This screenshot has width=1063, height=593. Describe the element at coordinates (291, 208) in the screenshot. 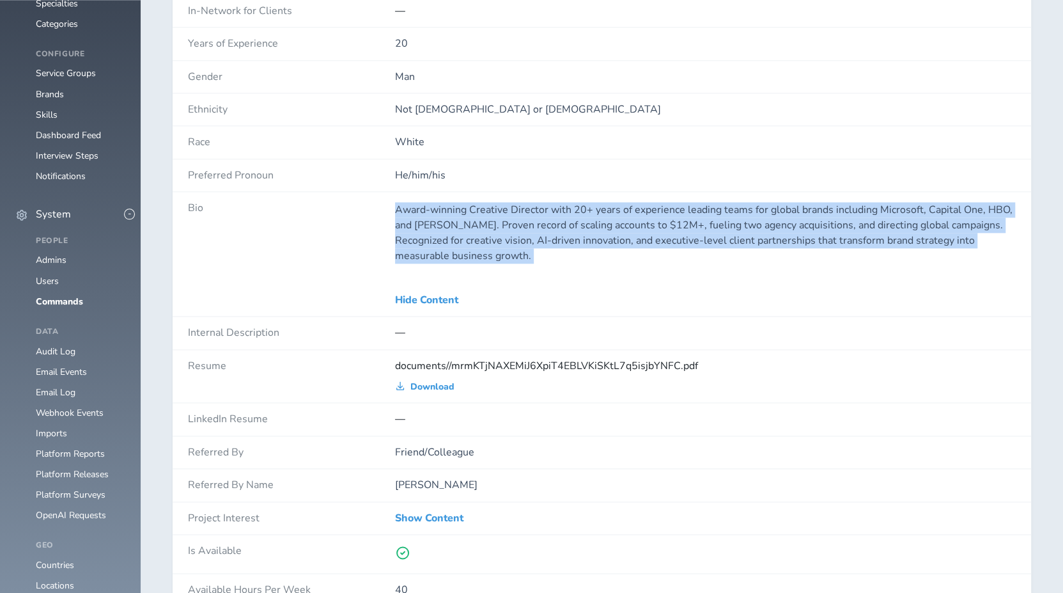

I see `h4: Bio` at that location.